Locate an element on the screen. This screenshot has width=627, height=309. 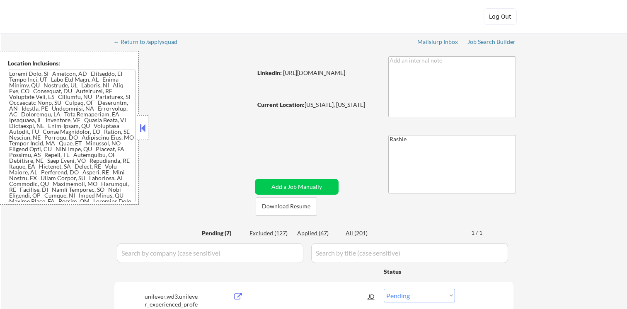
a: Mailslurp Inbox is located at coordinates (438, 43).